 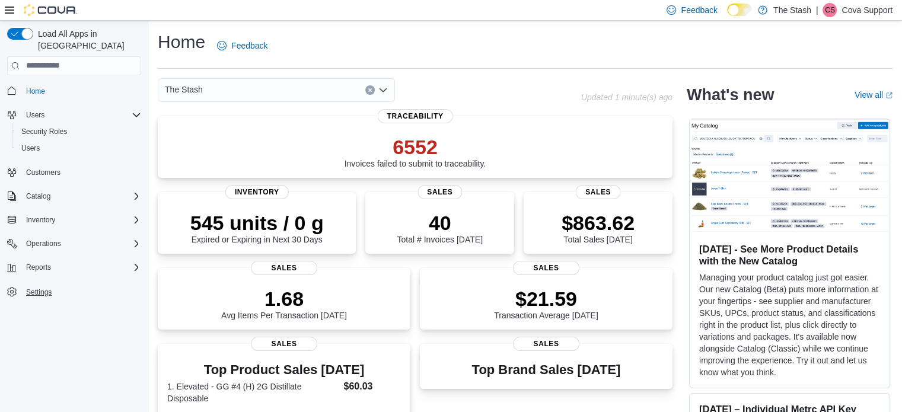 I want to click on h2: What's new, so click(x=730, y=95).